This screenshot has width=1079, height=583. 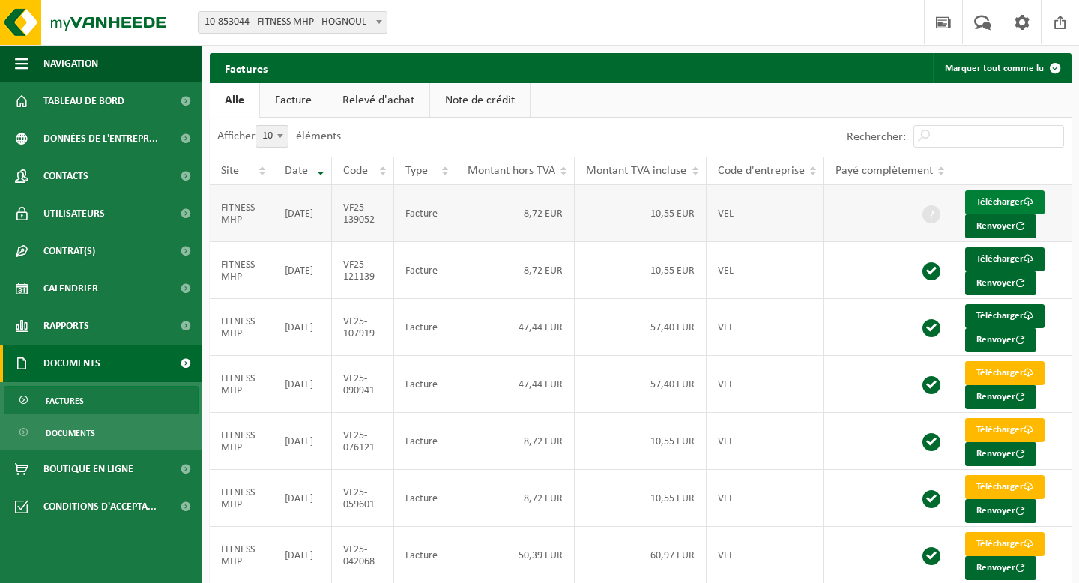 What do you see at coordinates (1001, 68) in the screenshot?
I see `button: Marquer tout comme lu` at bounding box center [1001, 68].